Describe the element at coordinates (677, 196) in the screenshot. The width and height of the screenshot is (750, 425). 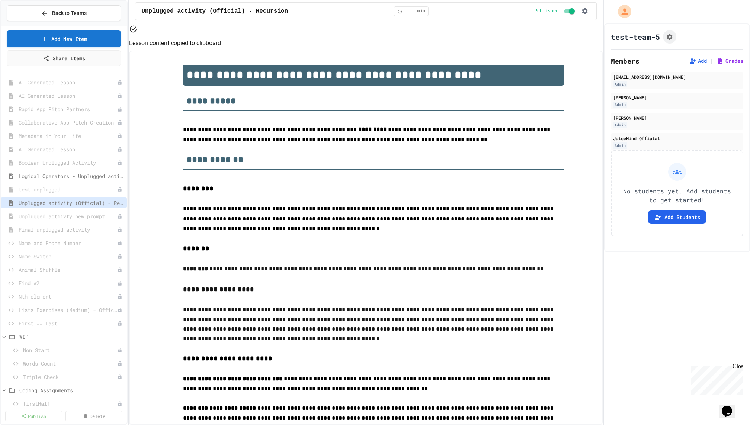
I see `p: No students yet. Add students to get started!` at that location.